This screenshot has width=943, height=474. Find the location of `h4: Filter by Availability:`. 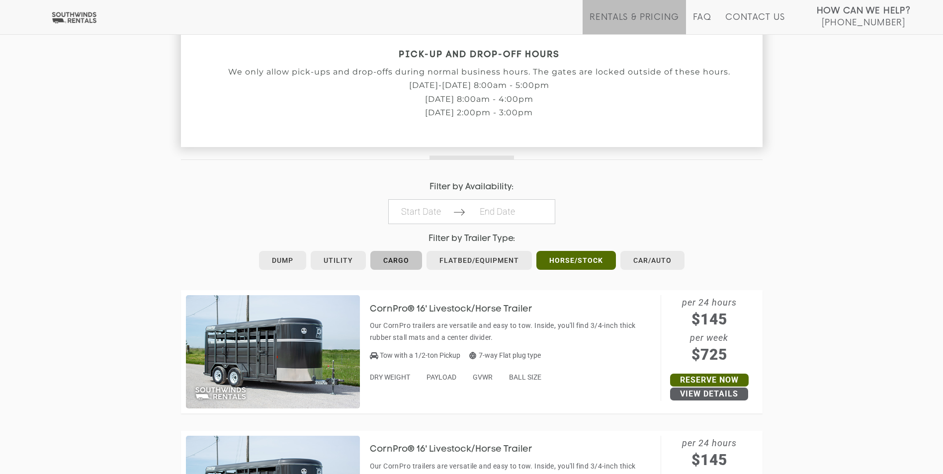

h4: Filter by Availability: is located at coordinates (472, 187).